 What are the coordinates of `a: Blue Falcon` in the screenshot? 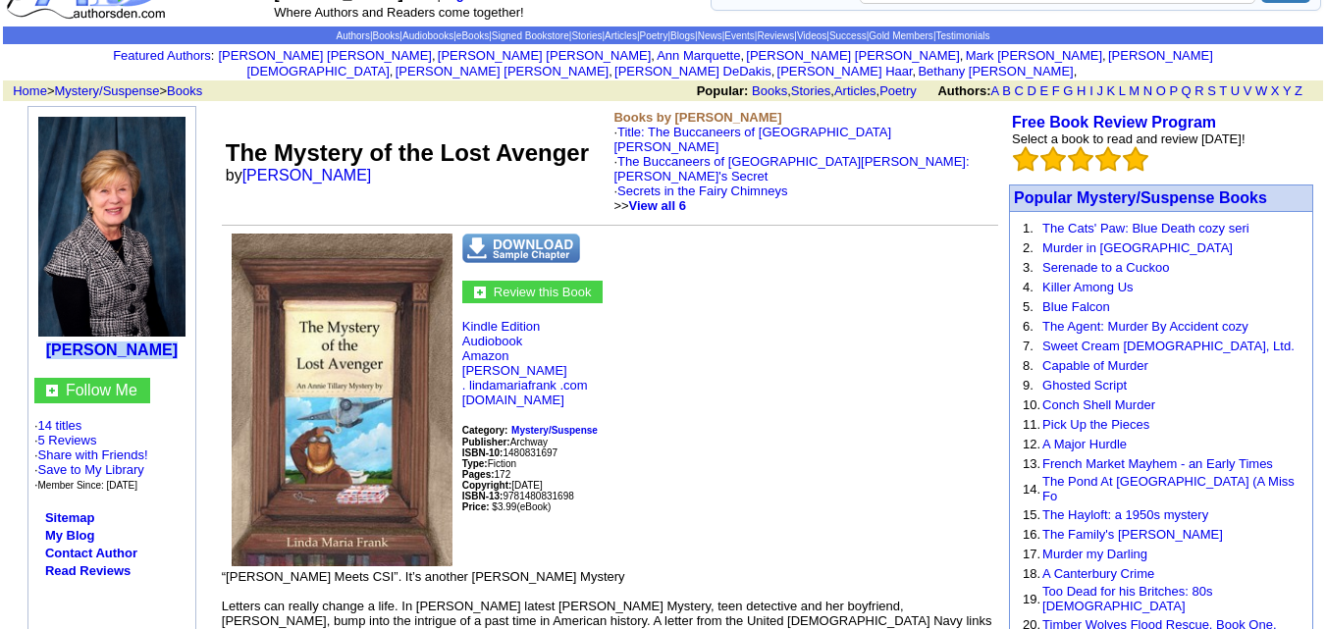 It's located at (1076, 306).